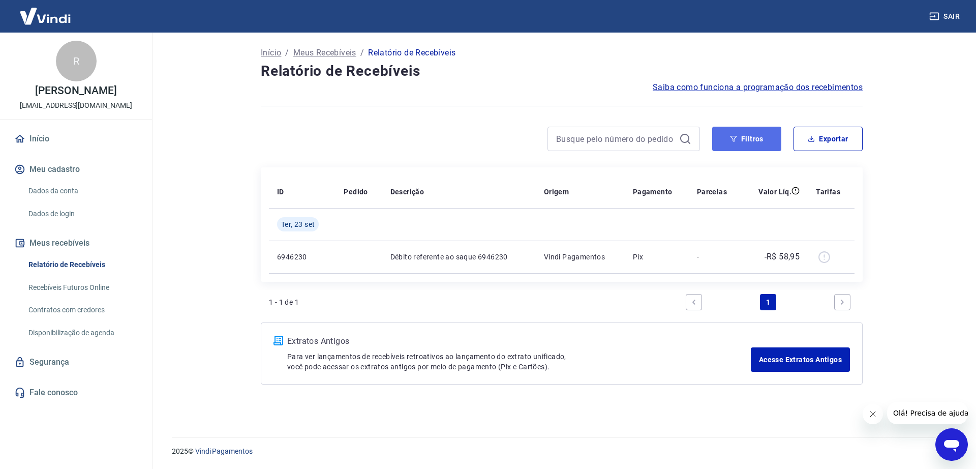  I want to click on p: -R$ 58,95, so click(782, 257).